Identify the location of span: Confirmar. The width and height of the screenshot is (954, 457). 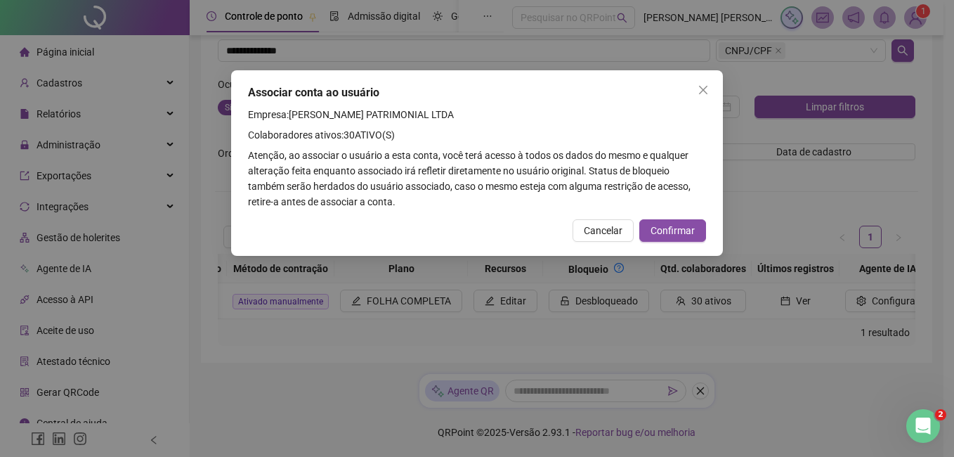
(672, 230).